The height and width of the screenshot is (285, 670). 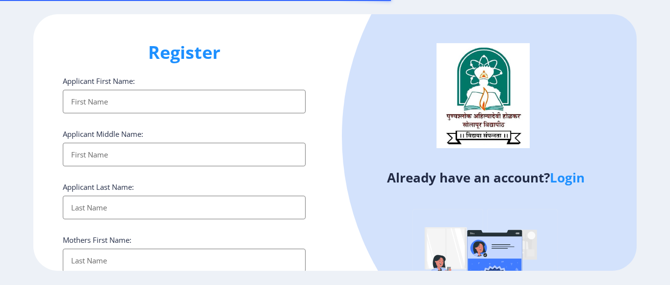 What do you see at coordinates (483, 96) in the screenshot?
I see `img: logo` at bounding box center [483, 96].